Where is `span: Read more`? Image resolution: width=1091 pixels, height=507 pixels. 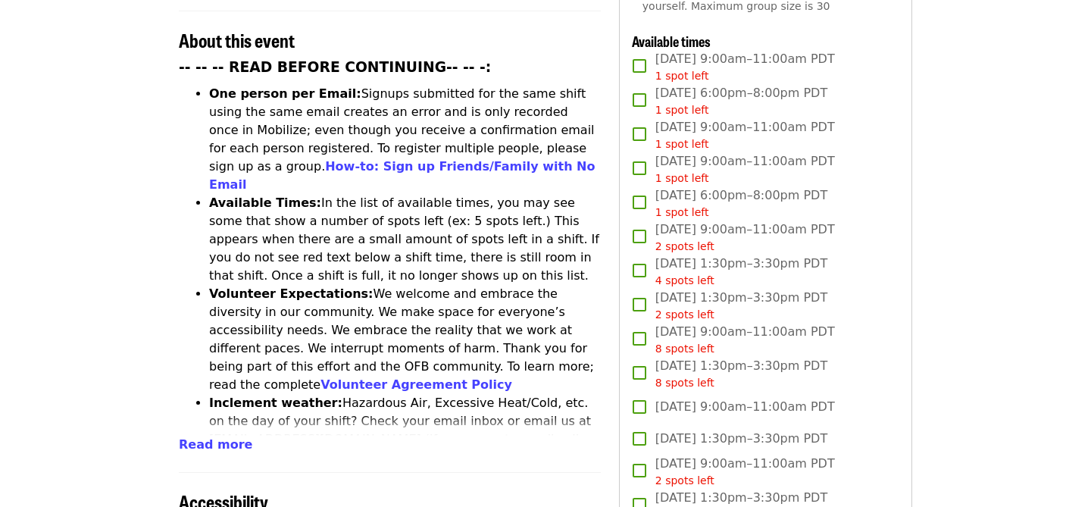
span: Read more is located at coordinates (215, 444).